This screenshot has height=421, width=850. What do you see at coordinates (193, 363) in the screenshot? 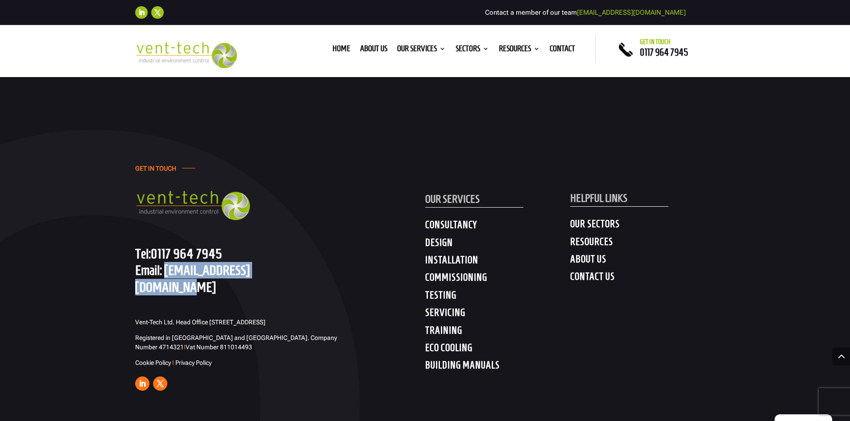
I see `a: Privacy Policy` at bounding box center [193, 363].